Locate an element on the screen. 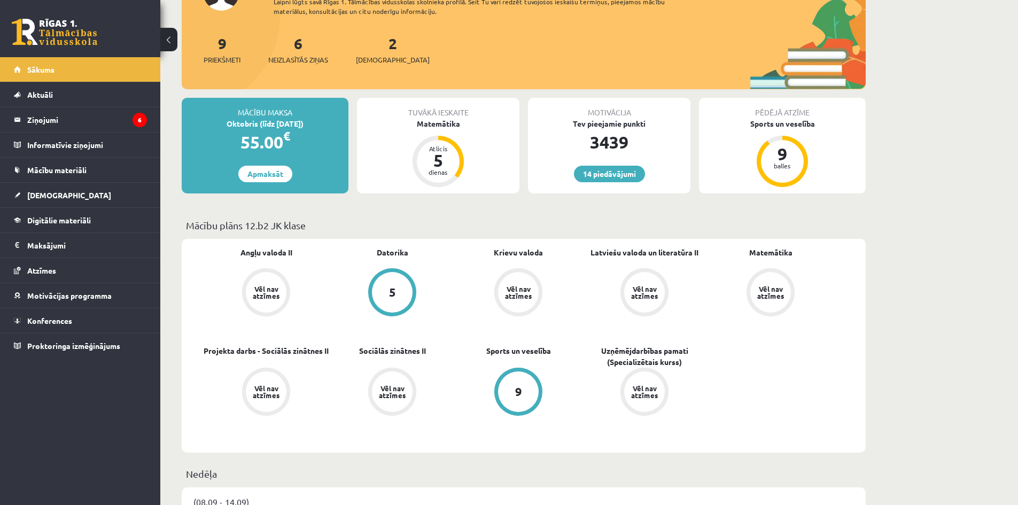 The height and width of the screenshot is (505, 1018). a: Aktuāli is located at coordinates (80, 95).